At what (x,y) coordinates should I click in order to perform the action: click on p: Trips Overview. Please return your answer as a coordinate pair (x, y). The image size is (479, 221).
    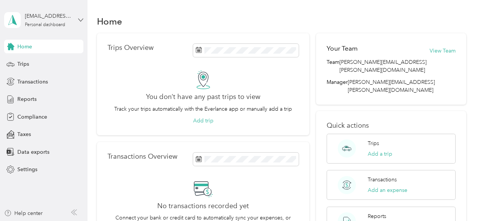
    Looking at the image, I should click on (131, 48).